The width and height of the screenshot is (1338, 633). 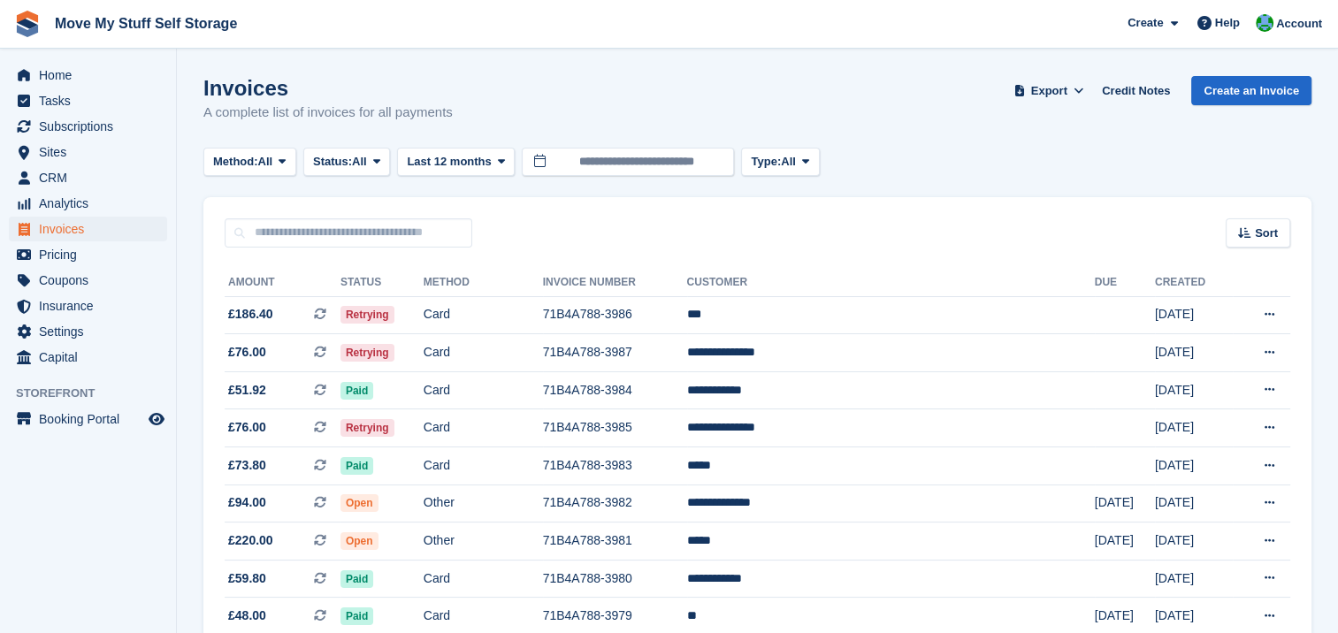 I want to click on span: £48.00, so click(x=247, y=615).